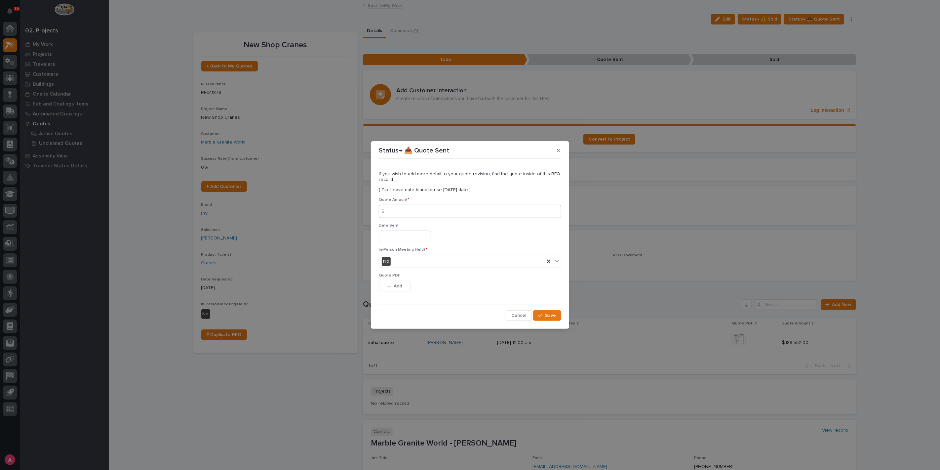 This screenshot has height=470, width=940. What do you see at coordinates (550, 315) in the screenshot?
I see `span: Save` at bounding box center [550, 315].